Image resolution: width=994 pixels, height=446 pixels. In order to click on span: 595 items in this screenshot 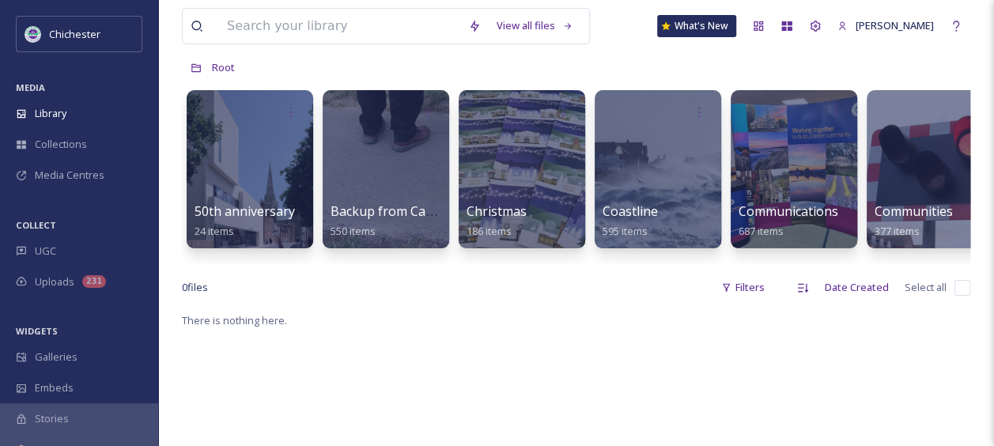, I will do `click(625, 231)`.